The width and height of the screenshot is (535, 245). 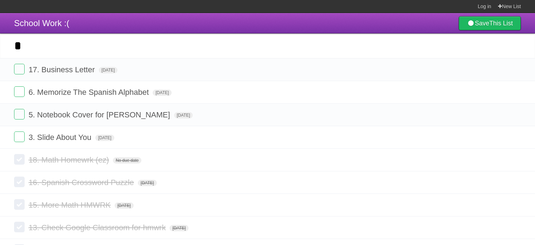 I want to click on span: 6. Memorize The Spanish Alphabet, so click(x=89, y=92).